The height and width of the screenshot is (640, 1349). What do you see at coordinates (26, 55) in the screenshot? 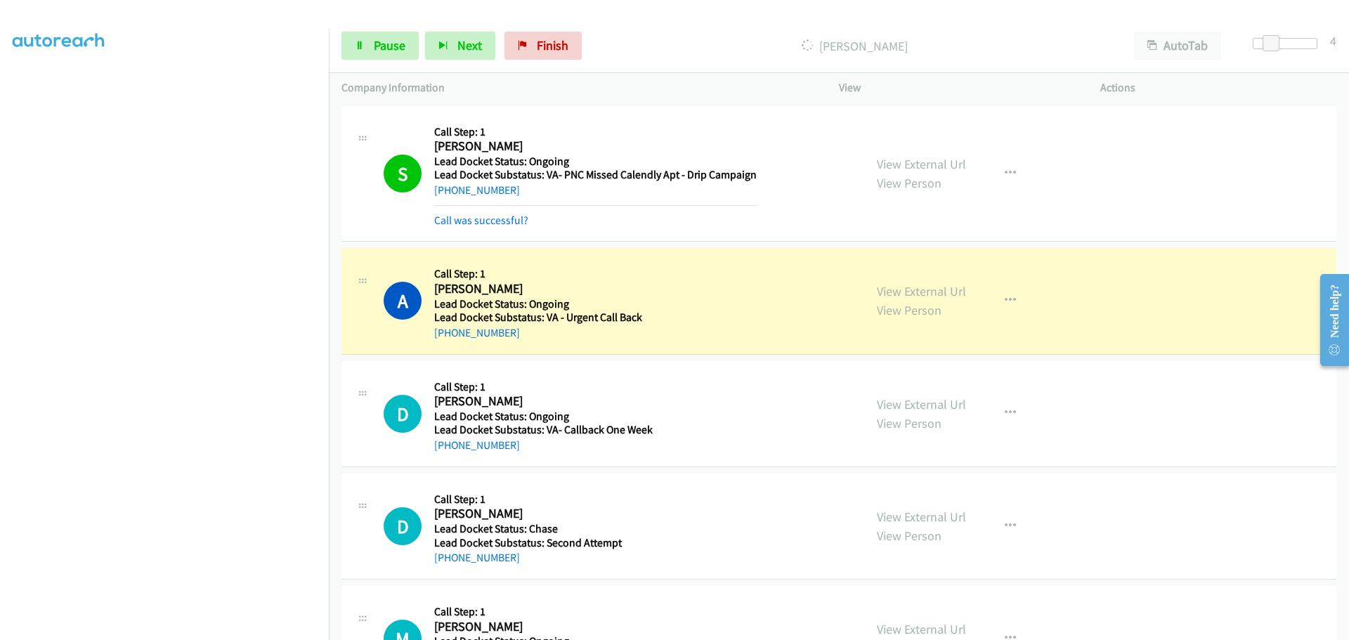
I see `div: Open Resource Center` at bounding box center [26, 55].